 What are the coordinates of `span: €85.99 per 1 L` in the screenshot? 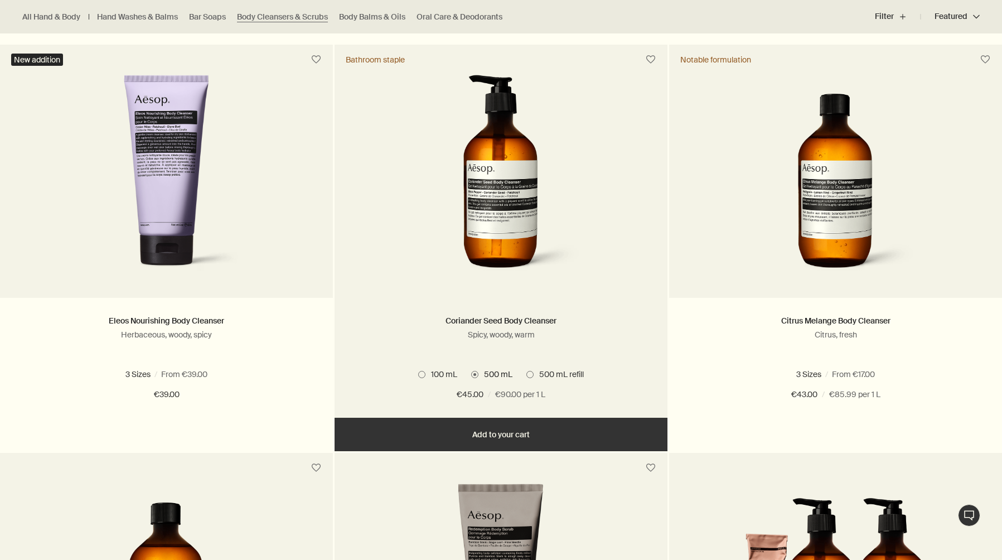 It's located at (855, 395).